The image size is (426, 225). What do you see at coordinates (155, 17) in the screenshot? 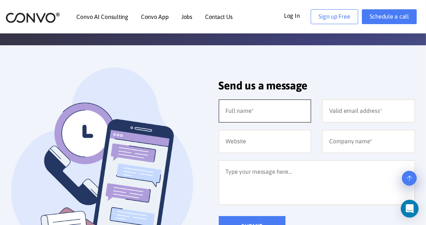
I see `a: Convo App` at bounding box center [155, 17].